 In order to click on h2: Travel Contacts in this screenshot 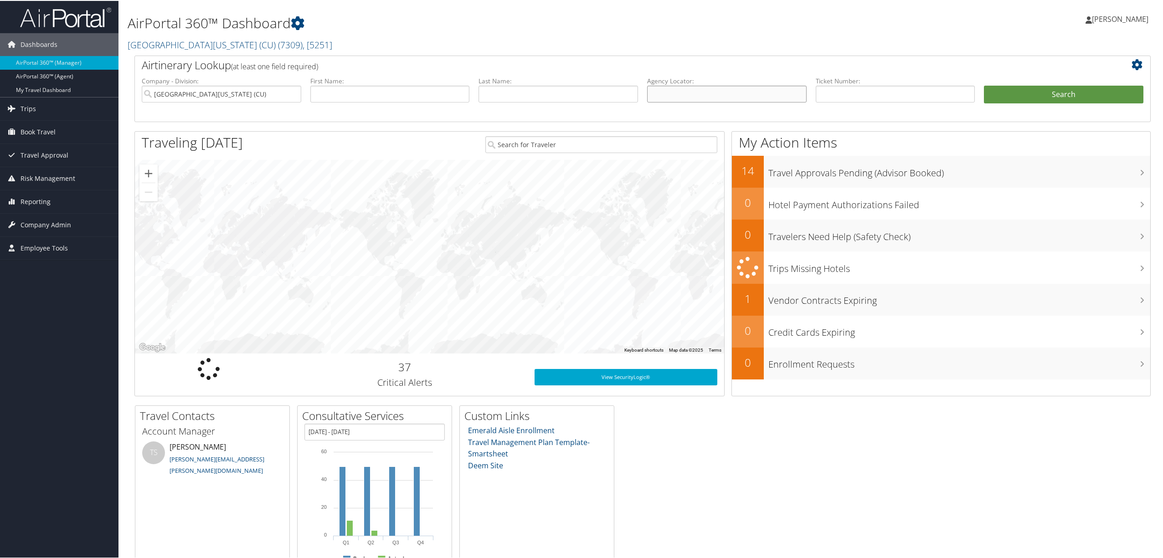, I will do `click(215, 415)`.